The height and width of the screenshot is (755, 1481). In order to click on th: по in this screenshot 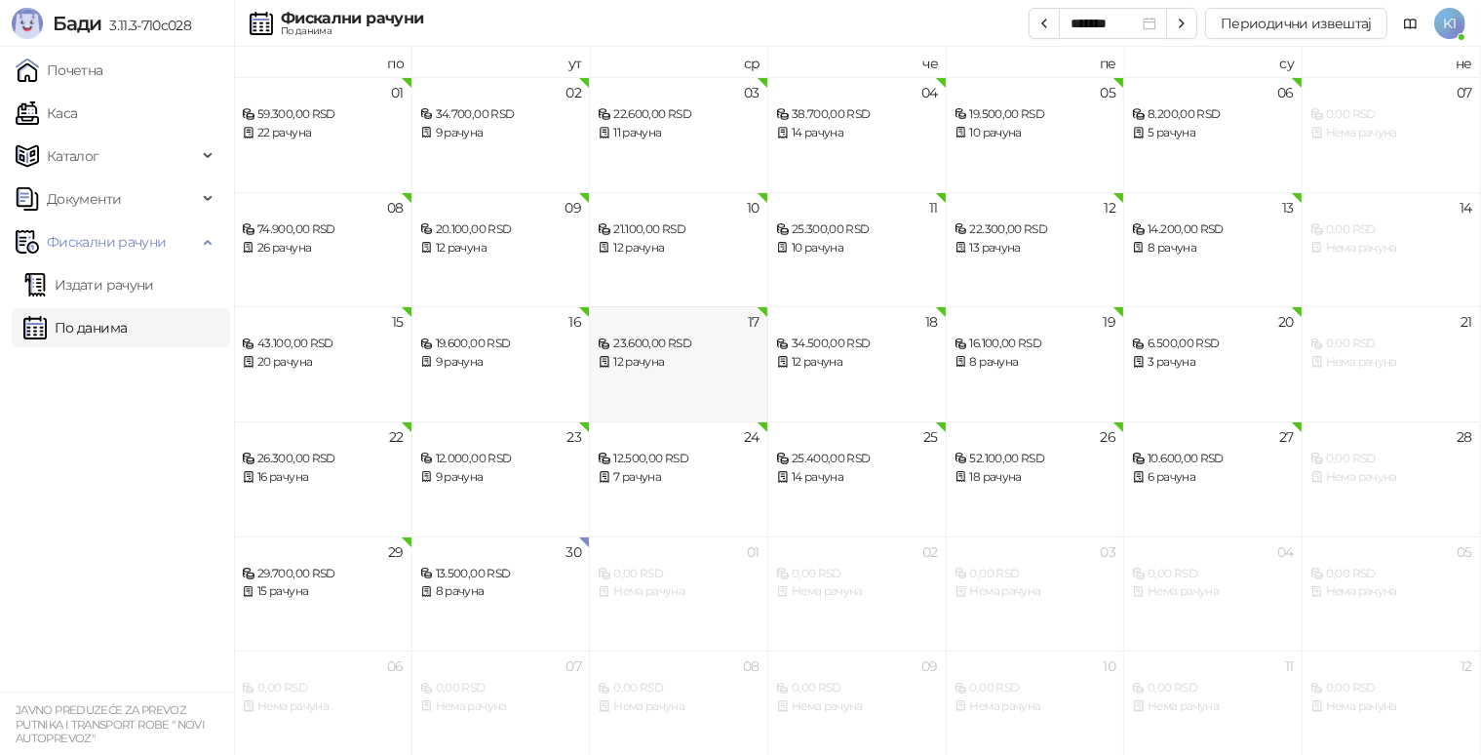, I will do `click(323, 61)`.